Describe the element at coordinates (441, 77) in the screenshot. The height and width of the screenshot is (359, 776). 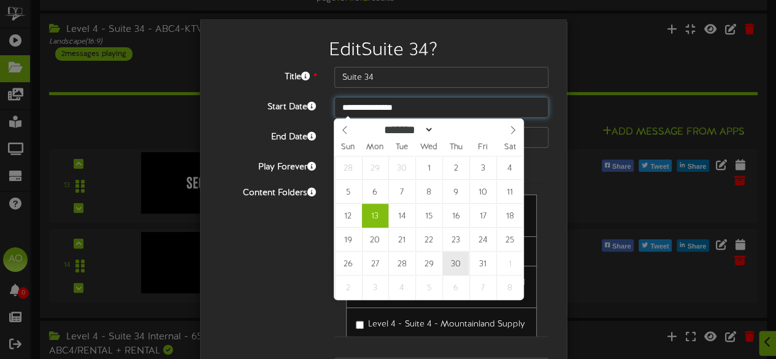
I see `input: Title` at that location.